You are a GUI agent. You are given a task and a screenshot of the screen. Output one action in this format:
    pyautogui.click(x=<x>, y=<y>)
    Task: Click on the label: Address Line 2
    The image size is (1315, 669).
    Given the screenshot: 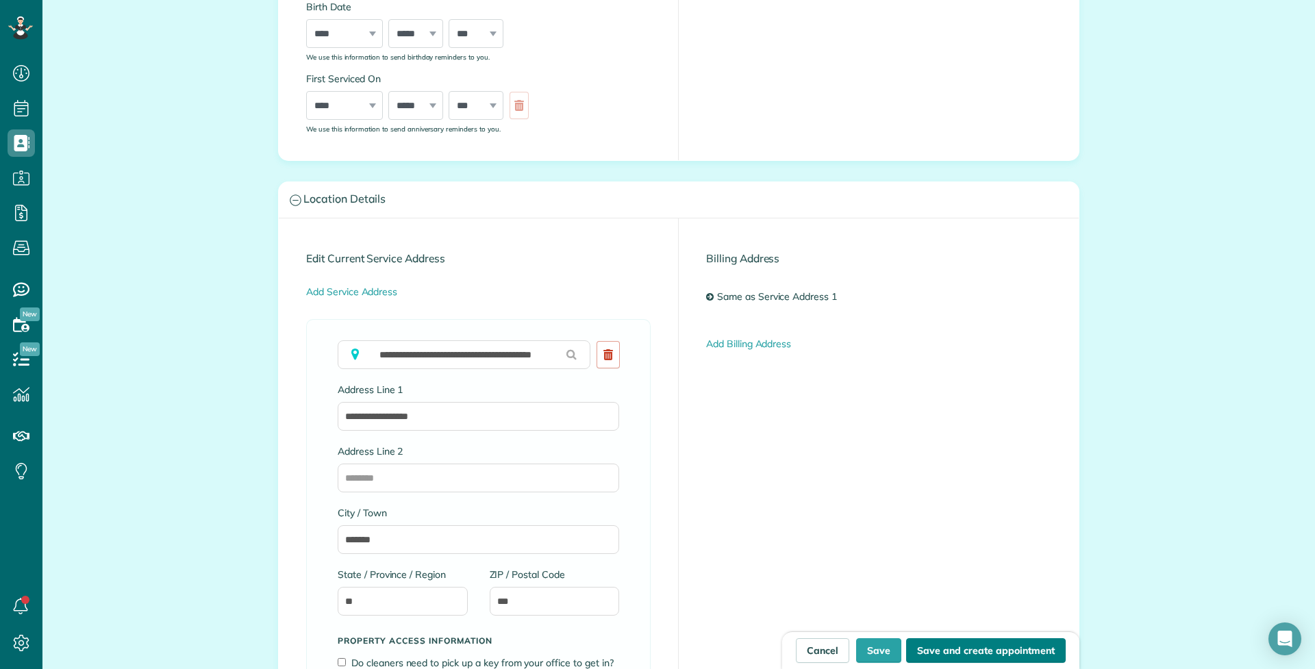 What is the action you would take?
    pyautogui.click(x=478, y=451)
    